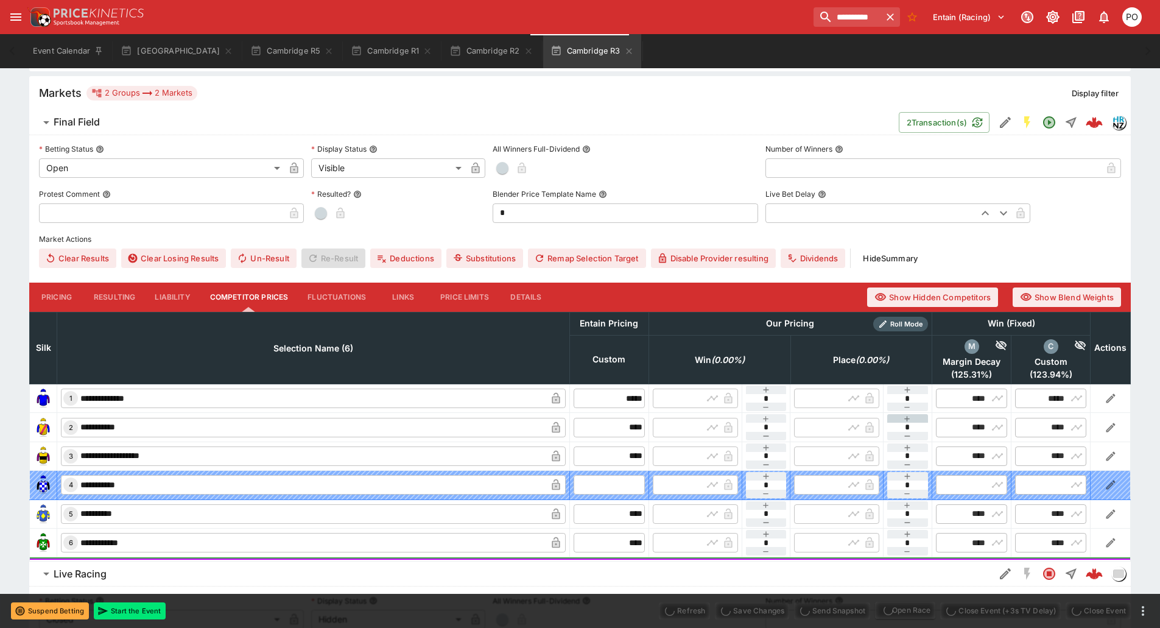  I want to click on div: Hide Competitor, so click(993, 347).